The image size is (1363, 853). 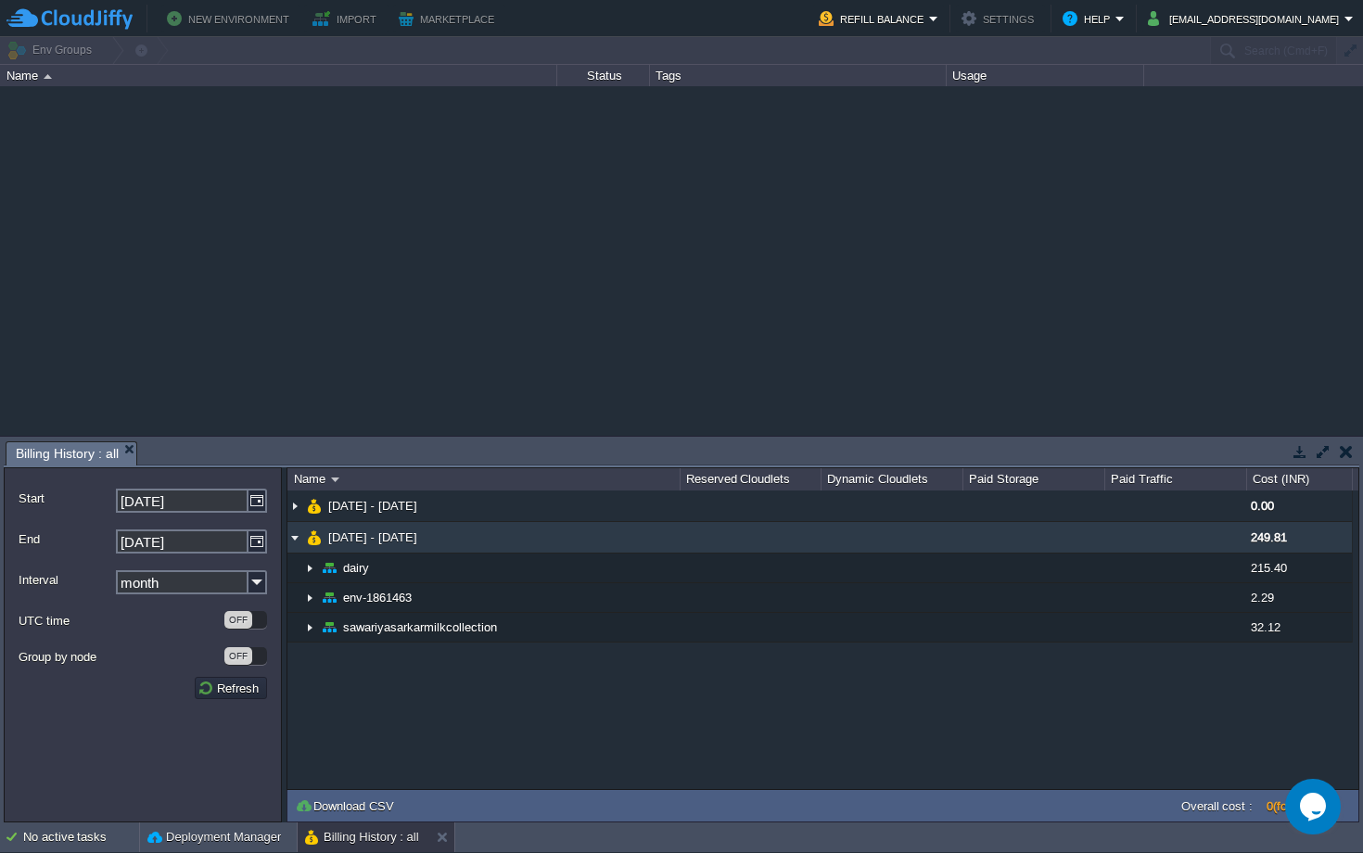 I want to click on button: Download CSV, so click(x=347, y=806).